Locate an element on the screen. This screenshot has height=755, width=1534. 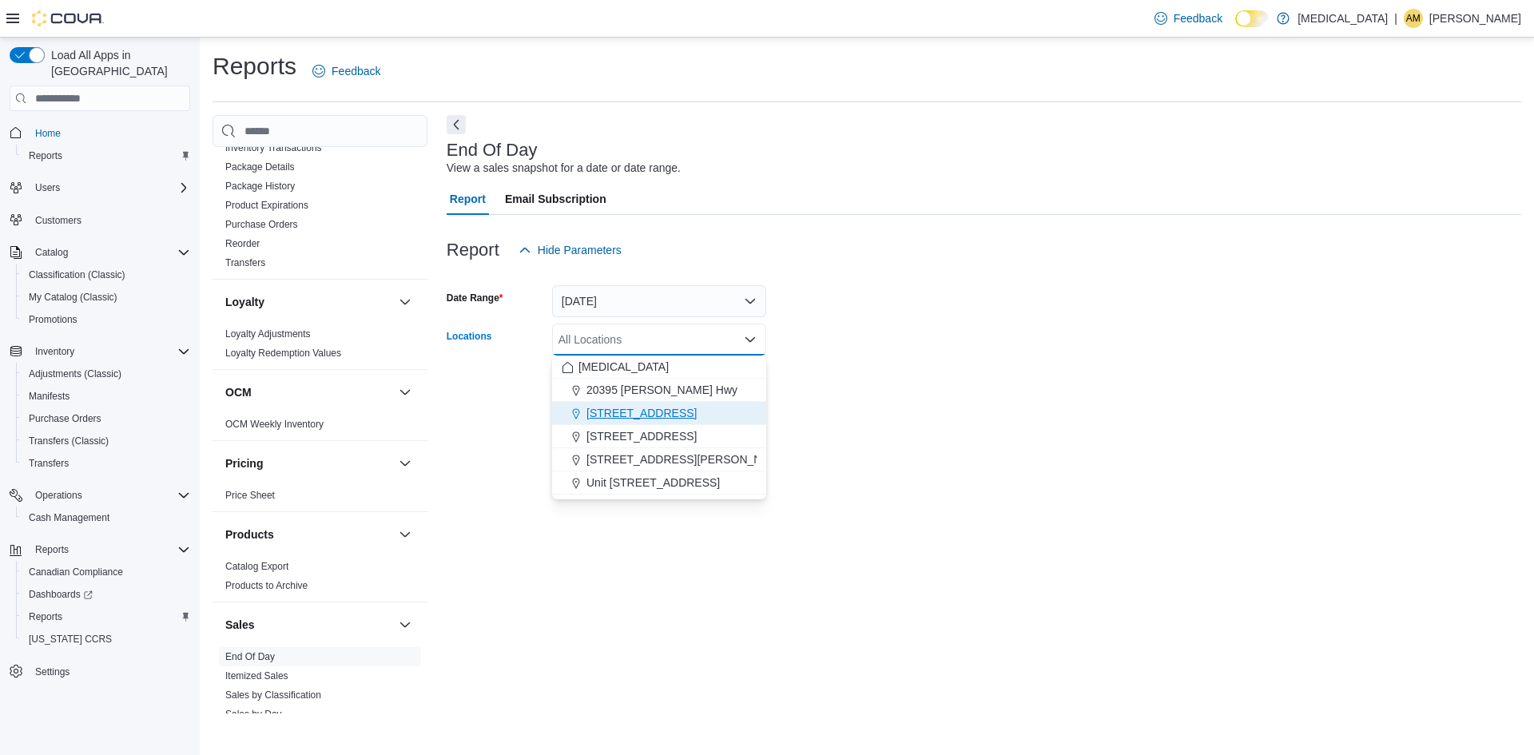
img: Cova is located at coordinates (68, 18).